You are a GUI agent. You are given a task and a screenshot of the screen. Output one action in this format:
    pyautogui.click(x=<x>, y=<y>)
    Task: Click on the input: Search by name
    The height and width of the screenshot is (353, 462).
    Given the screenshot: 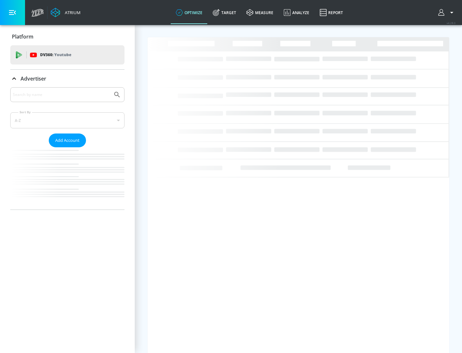 What is the action you would take?
    pyautogui.click(x=61, y=95)
    